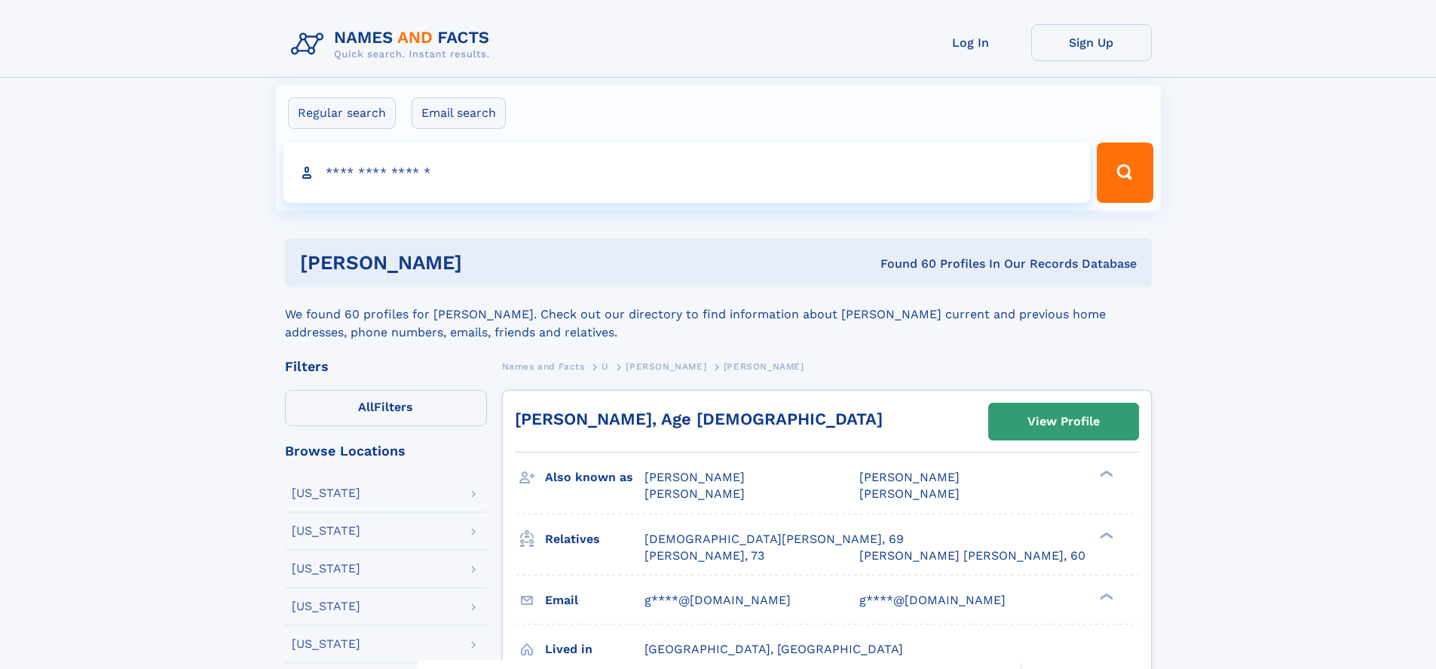  Describe the element at coordinates (386, 366) in the screenshot. I see `div: Filters` at that location.